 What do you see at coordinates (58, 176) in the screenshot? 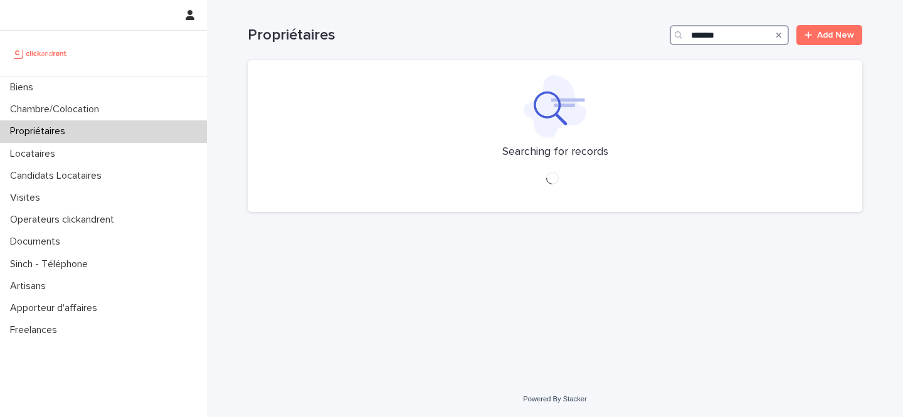
I see `p: Candidats Locataires` at bounding box center [58, 176].